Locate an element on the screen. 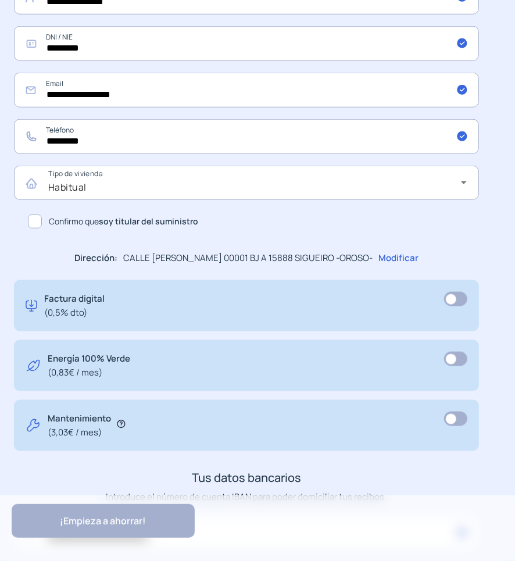 The width and height of the screenshot is (515, 561). p: Modificar is located at coordinates (398, 258).